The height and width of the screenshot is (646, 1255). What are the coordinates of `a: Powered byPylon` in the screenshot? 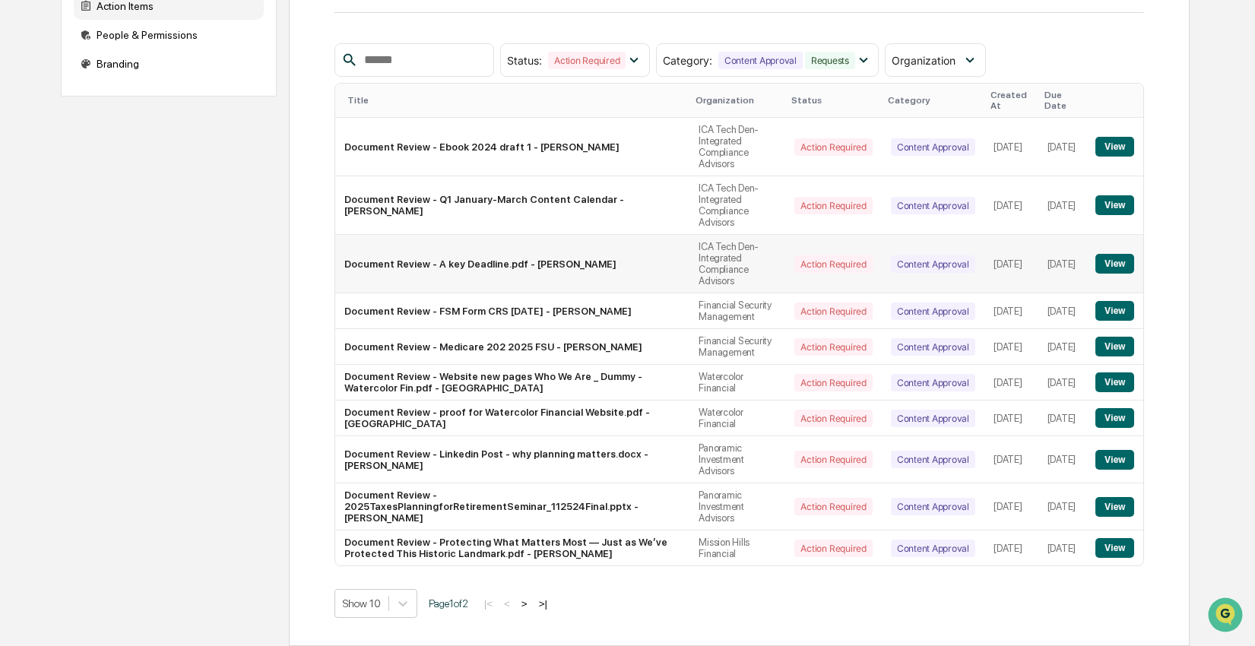 It's located at (145, 263).